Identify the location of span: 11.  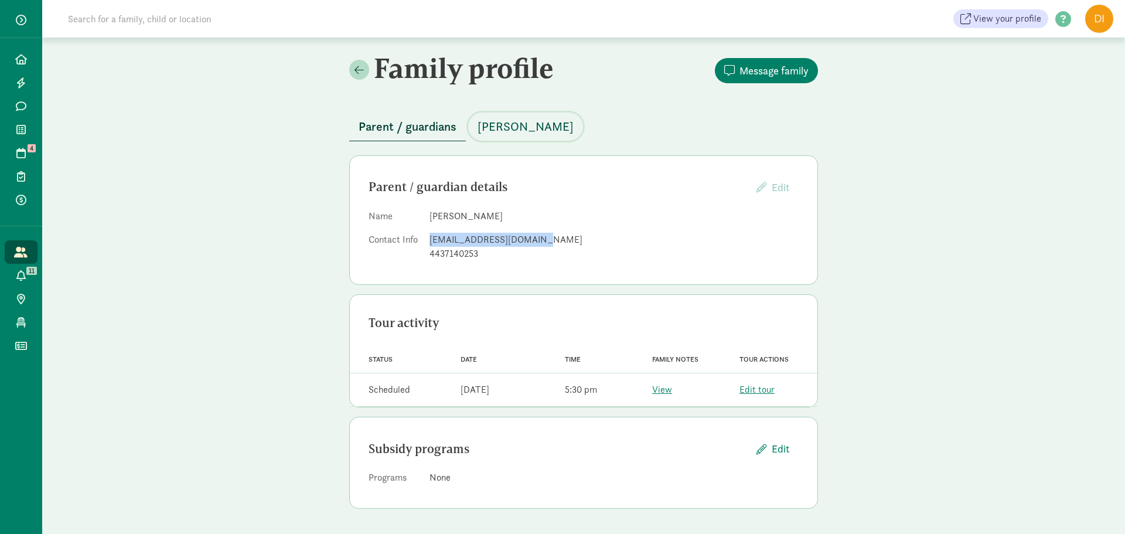
(32, 271).